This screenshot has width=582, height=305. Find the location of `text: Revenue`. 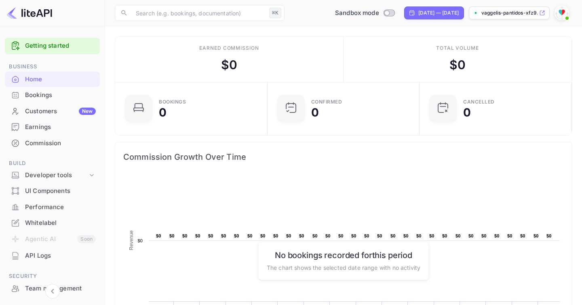

text: Revenue is located at coordinates (131, 240).